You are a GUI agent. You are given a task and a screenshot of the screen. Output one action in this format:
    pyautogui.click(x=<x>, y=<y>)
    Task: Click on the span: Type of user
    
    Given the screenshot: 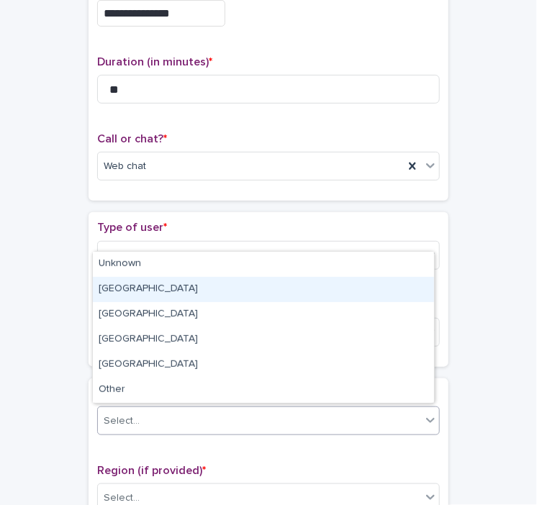 What is the action you would take?
    pyautogui.click(x=132, y=227)
    